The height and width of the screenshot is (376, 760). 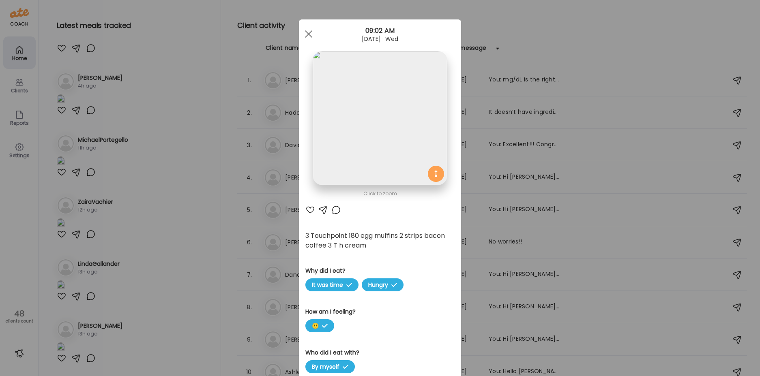 I want to click on div: 3 Touchpoint 180 egg muffins 2 strips bacon coffee 3 T h cream, so click(x=380, y=241).